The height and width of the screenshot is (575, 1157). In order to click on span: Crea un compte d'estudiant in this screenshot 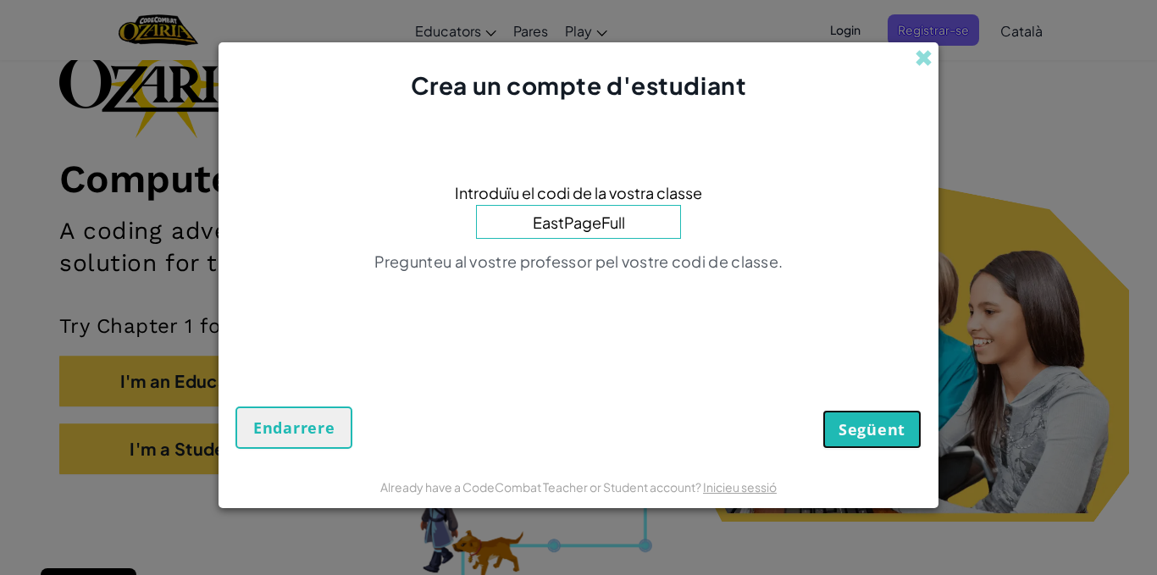, I will do `click(579, 85)`.